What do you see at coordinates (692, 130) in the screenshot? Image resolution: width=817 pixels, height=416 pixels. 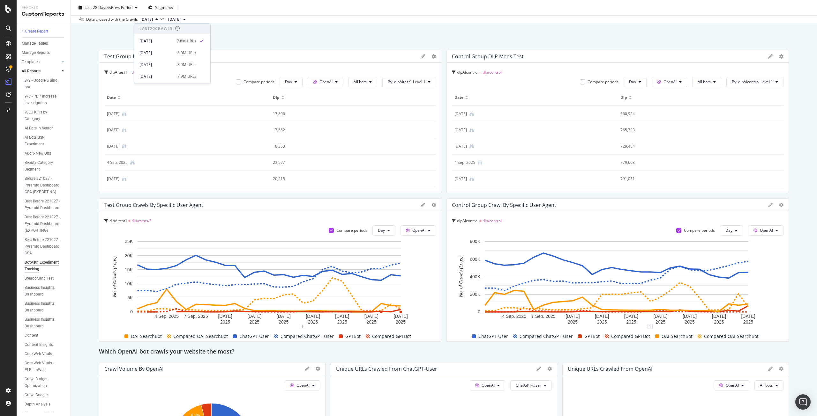 I see `div: 765,733` at bounding box center [692, 130].